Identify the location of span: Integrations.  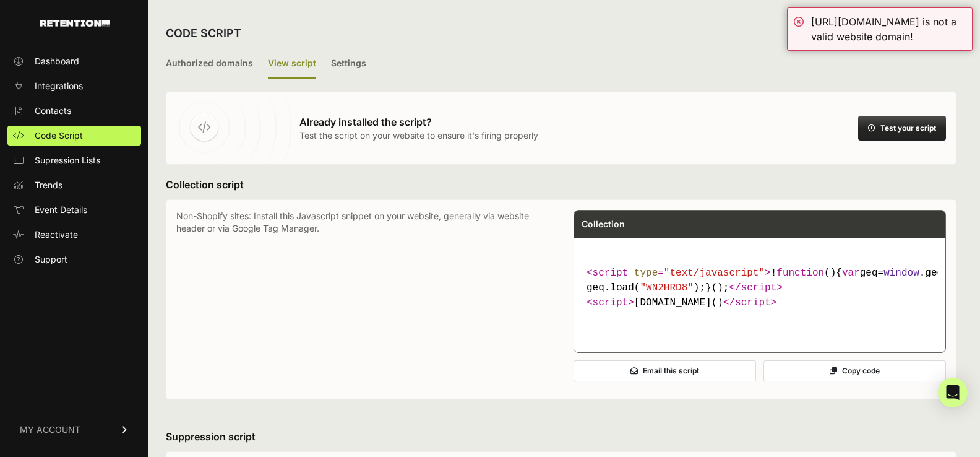
(59, 86).